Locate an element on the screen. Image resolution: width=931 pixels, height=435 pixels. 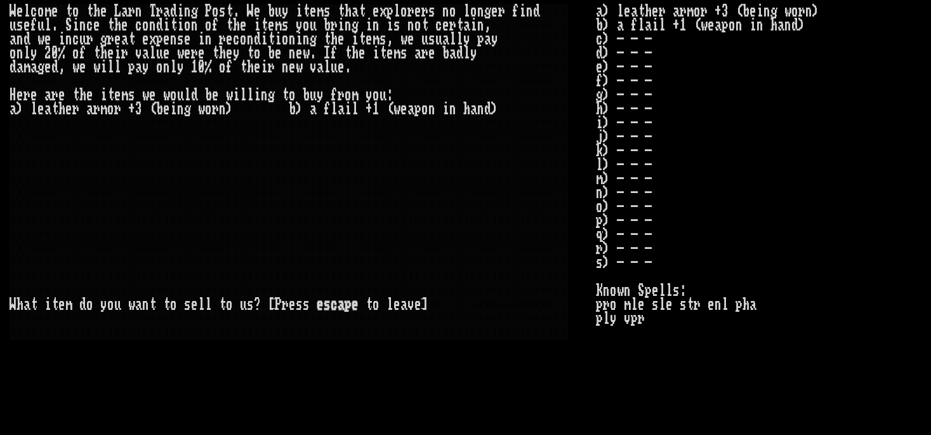
div: S is located at coordinates (69, 25).